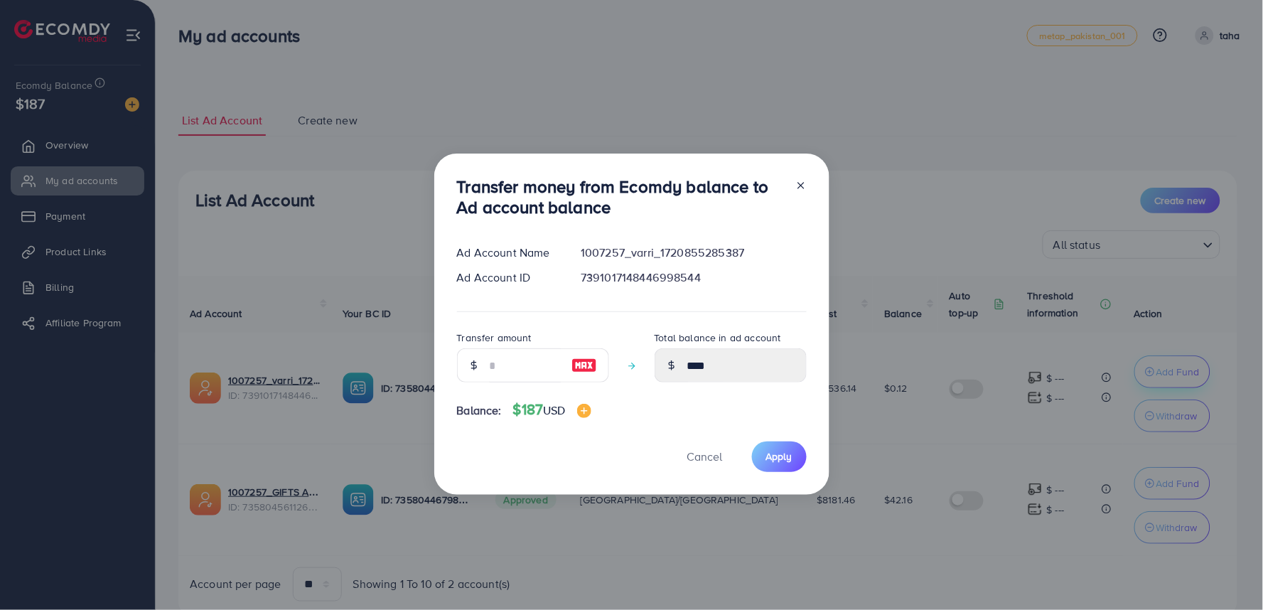 Image resolution: width=1263 pixels, height=610 pixels. I want to click on h4: $187, so click(552, 409).